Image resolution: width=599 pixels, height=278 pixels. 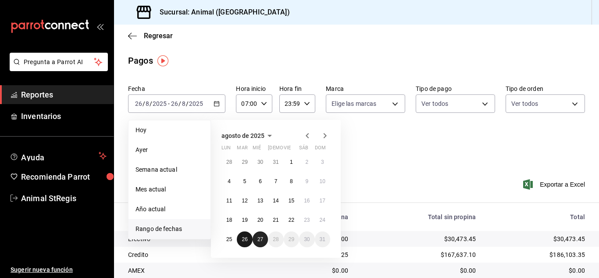 What do you see at coordinates (322, 162) in the screenshot?
I see `abbr: 3 de agosto de 2025` at bounding box center [322, 162].